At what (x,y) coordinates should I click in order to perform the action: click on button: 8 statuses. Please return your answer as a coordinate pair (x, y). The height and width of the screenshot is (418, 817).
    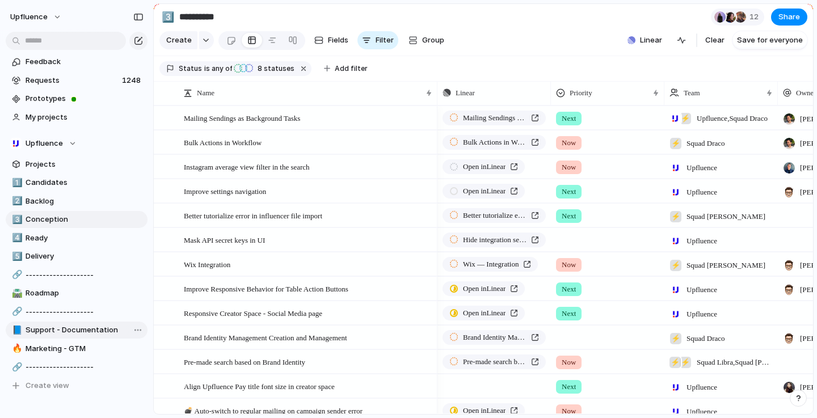
    Looking at the image, I should click on (265, 69).